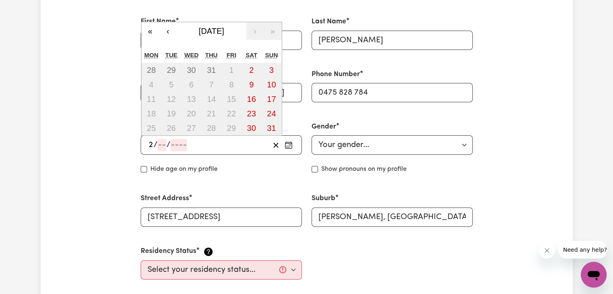 This screenshot has height=294, width=613. What do you see at coordinates (324, 127) in the screenshot?
I see `label: Gender` at bounding box center [324, 127].